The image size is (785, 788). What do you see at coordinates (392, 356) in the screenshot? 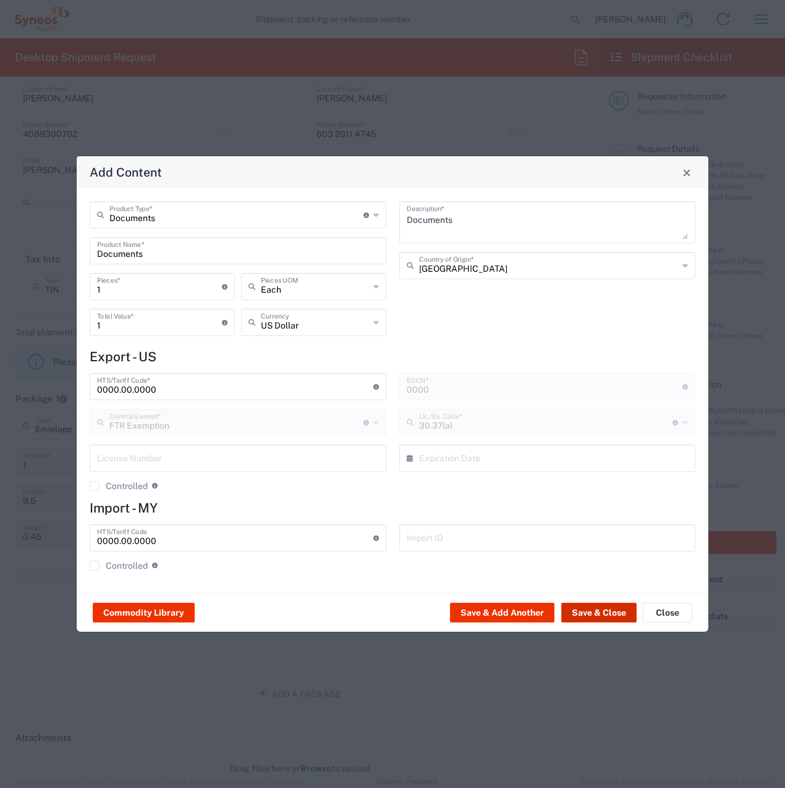
I see `h4: Export - US` at bounding box center [392, 356].